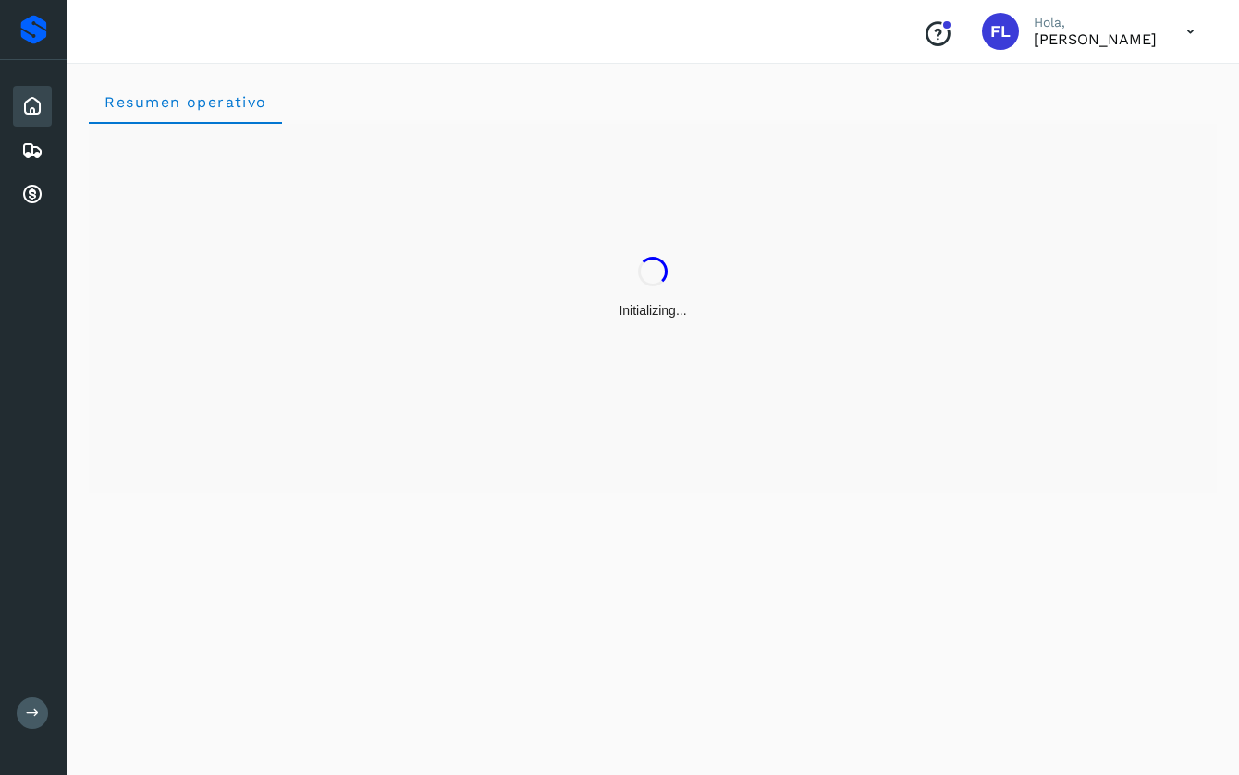  I want to click on div: Embarques, so click(32, 151).